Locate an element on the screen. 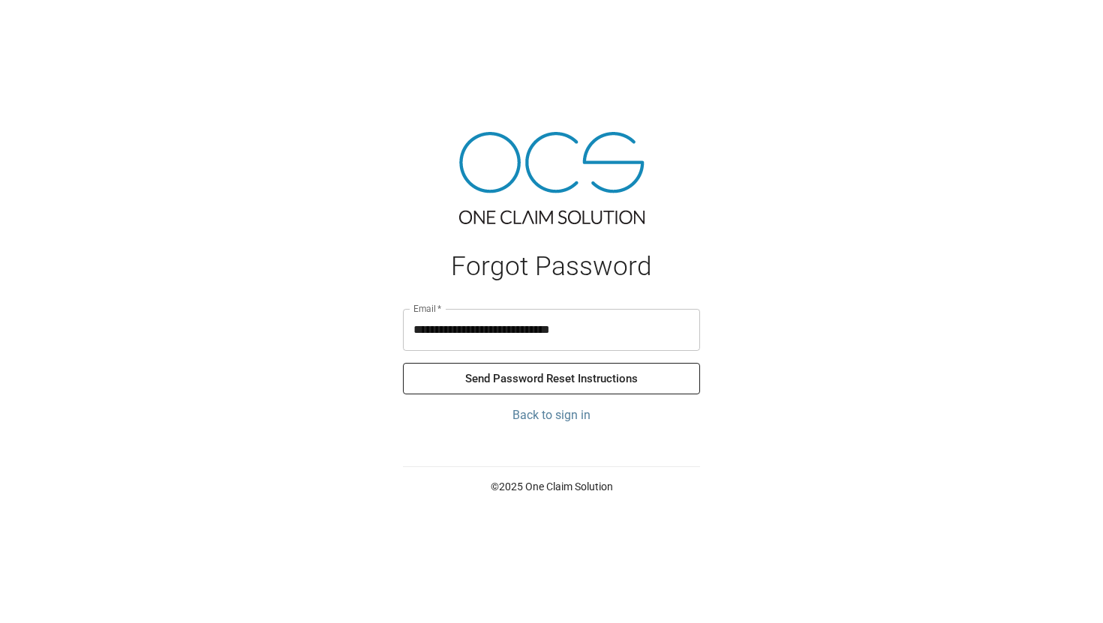  button: Send Password Reset Instructions is located at coordinates (551, 379).